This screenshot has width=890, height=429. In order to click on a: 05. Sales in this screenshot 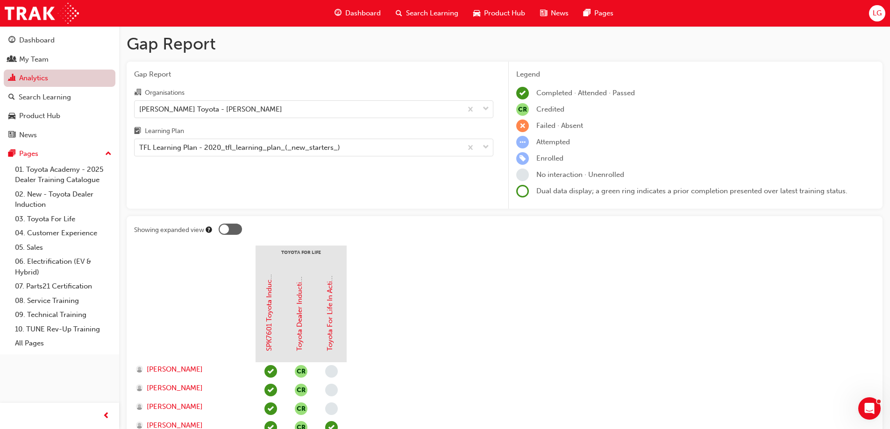, I will do `click(63, 248)`.